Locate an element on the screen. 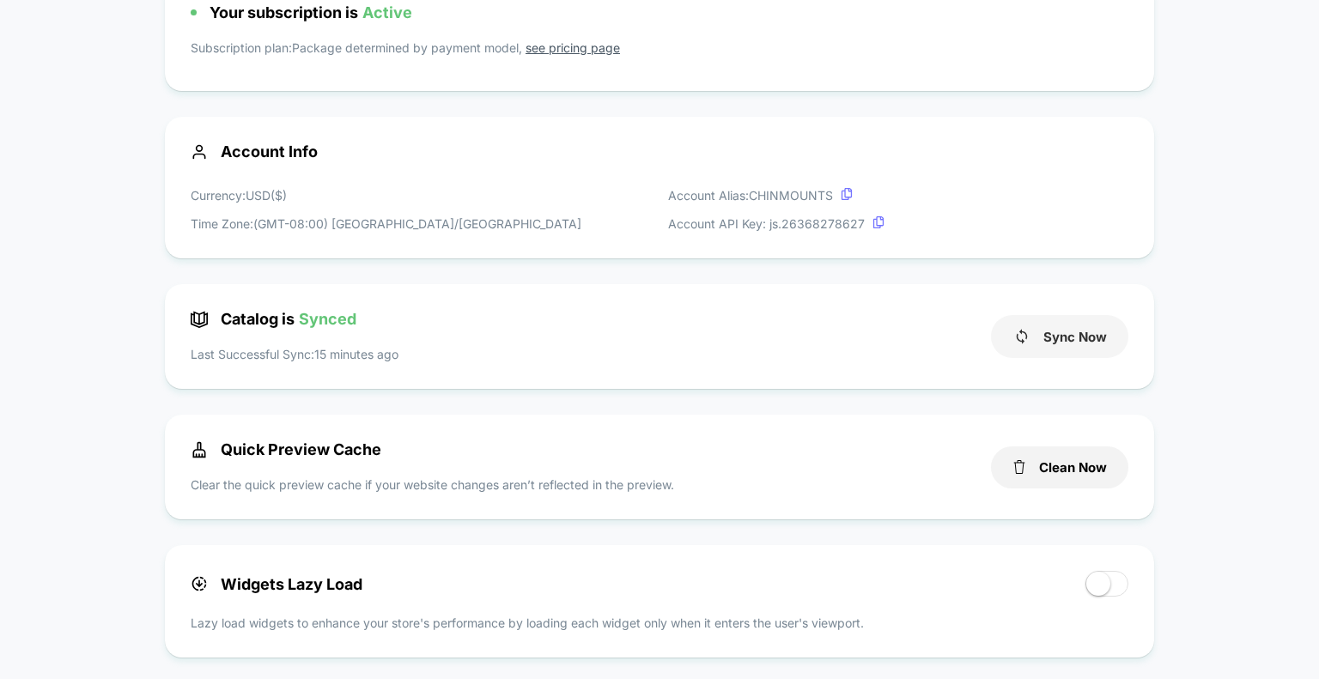 The height and width of the screenshot is (679, 1319). span: Your subscription is is located at coordinates (311, 12).